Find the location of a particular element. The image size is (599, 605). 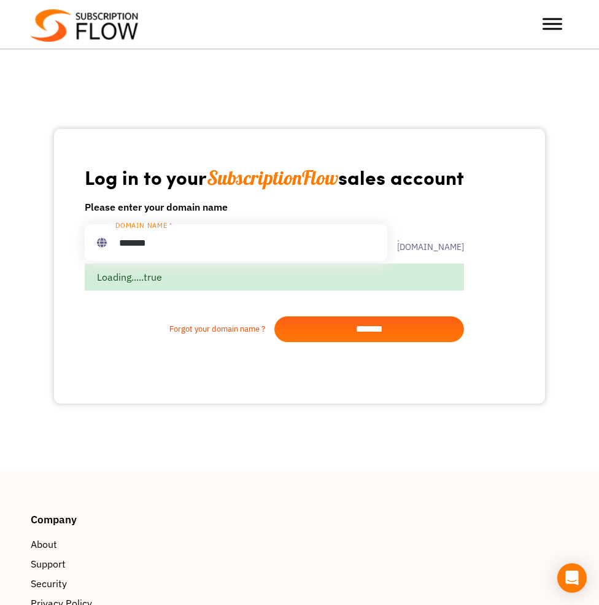

a: Security is located at coordinates (203, 583).